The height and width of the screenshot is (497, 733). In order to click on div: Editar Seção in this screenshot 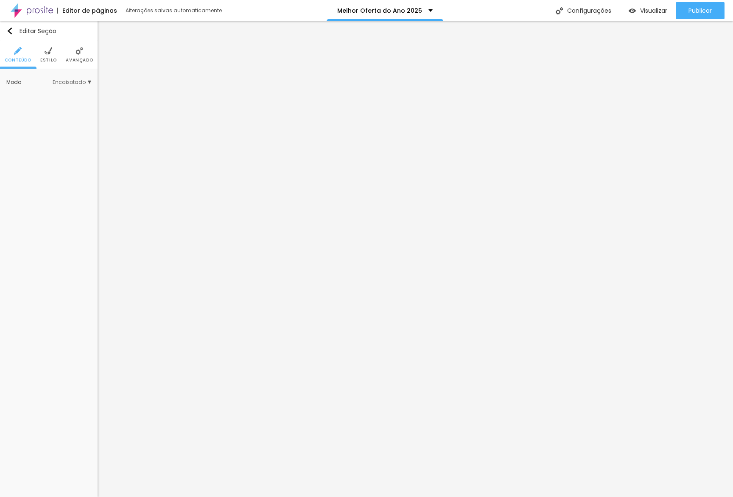, I will do `click(31, 31)`.